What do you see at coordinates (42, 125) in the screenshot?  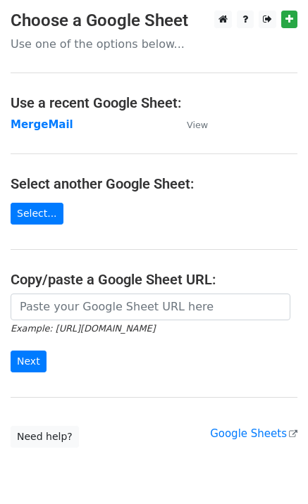 I see `a: MergeMail` at bounding box center [42, 125].